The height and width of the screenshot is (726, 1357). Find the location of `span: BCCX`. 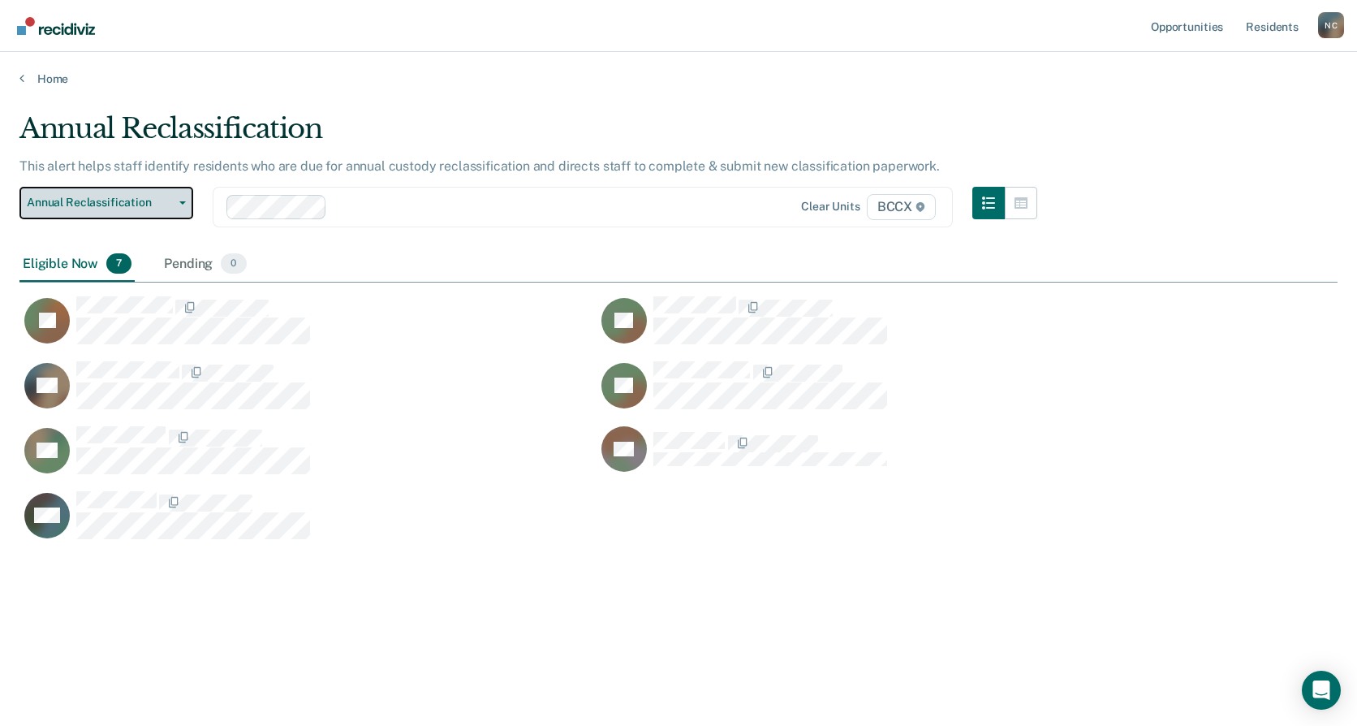

span: BCCX is located at coordinates (901, 207).